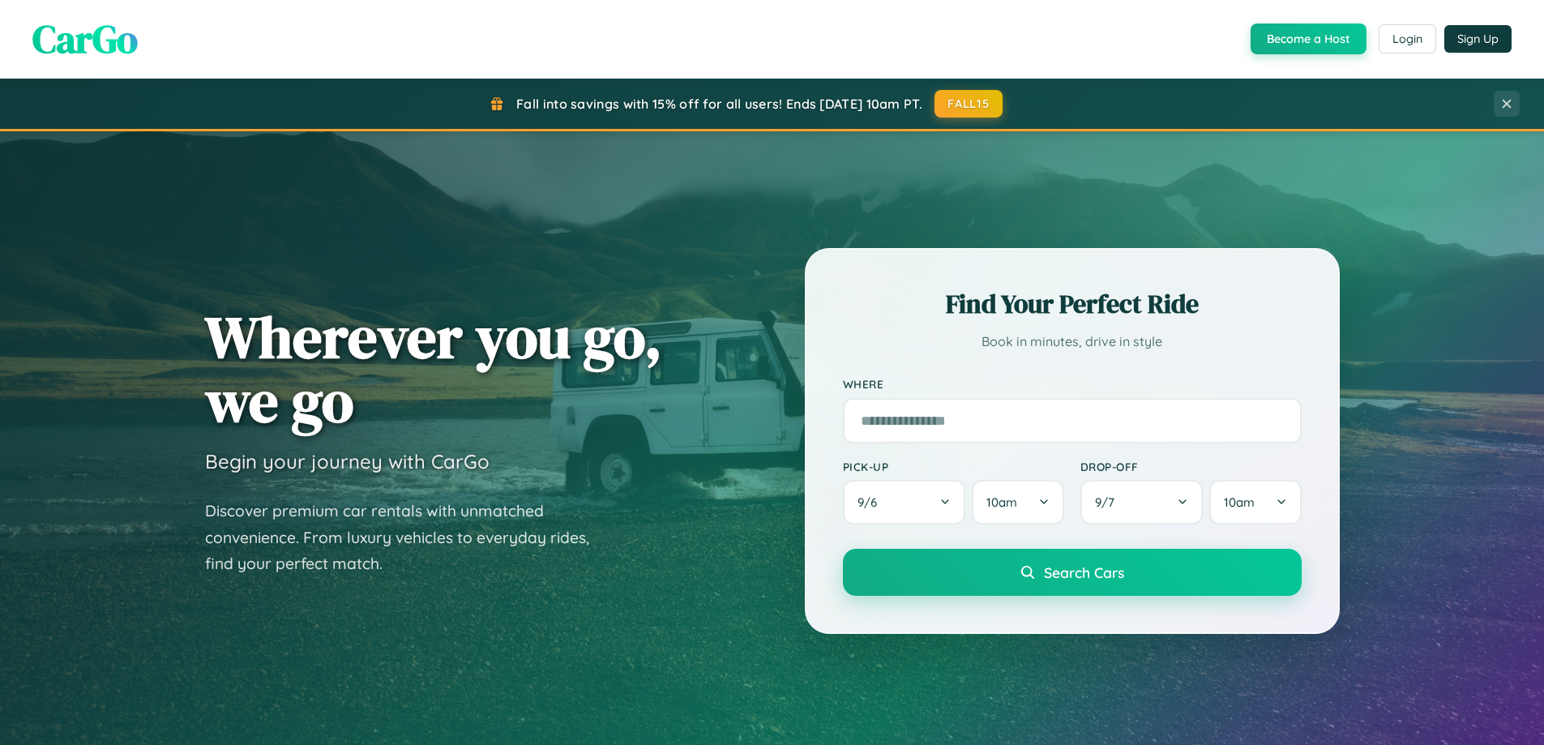 The image size is (1544, 745). I want to click on label: Drop-off, so click(1190, 466).